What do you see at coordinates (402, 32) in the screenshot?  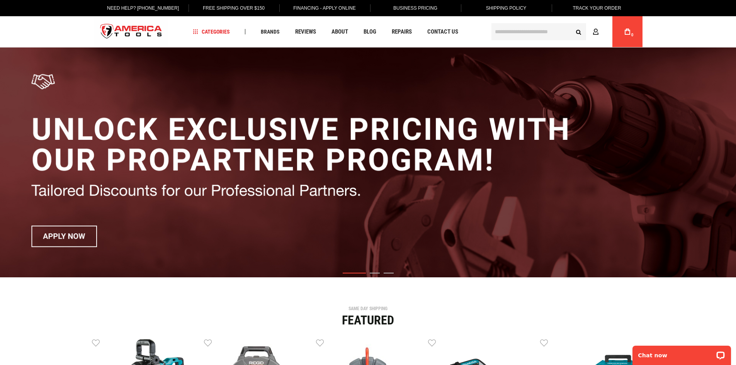 I see `a: Repairs` at bounding box center [402, 32].